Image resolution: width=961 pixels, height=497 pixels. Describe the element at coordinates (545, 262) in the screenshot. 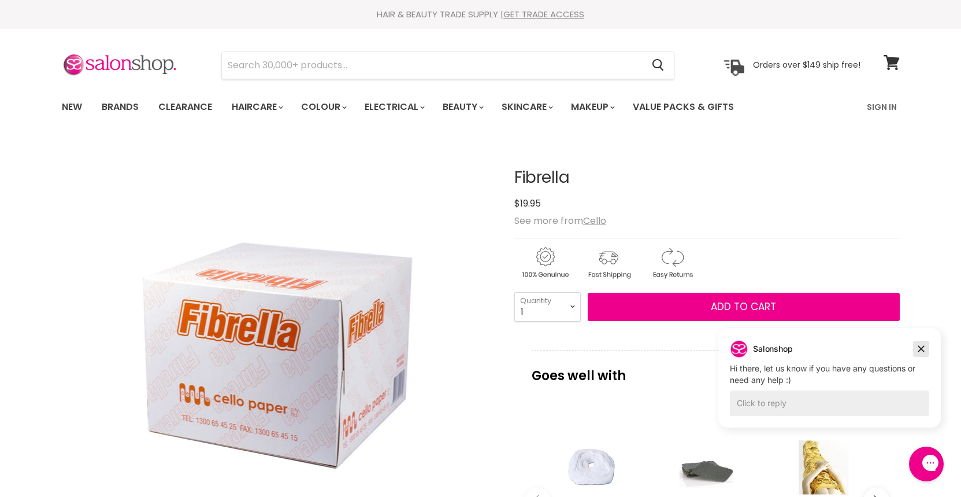

I see `img: genuine.gif` at that location.